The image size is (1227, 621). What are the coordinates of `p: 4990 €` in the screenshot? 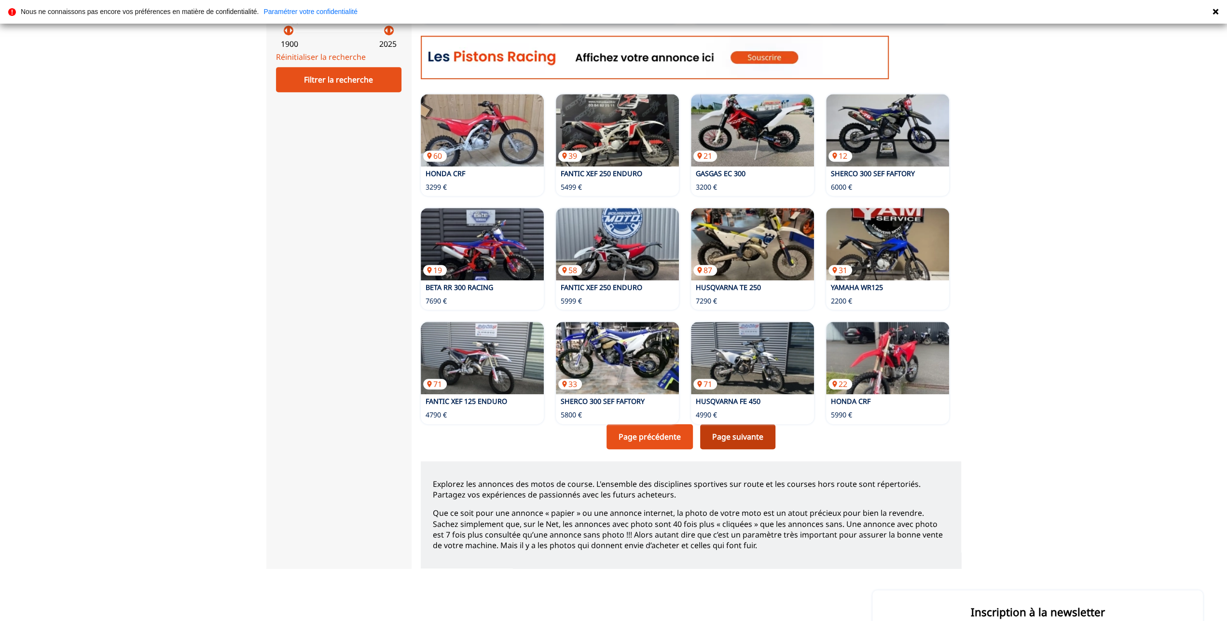 It's located at (706, 415).